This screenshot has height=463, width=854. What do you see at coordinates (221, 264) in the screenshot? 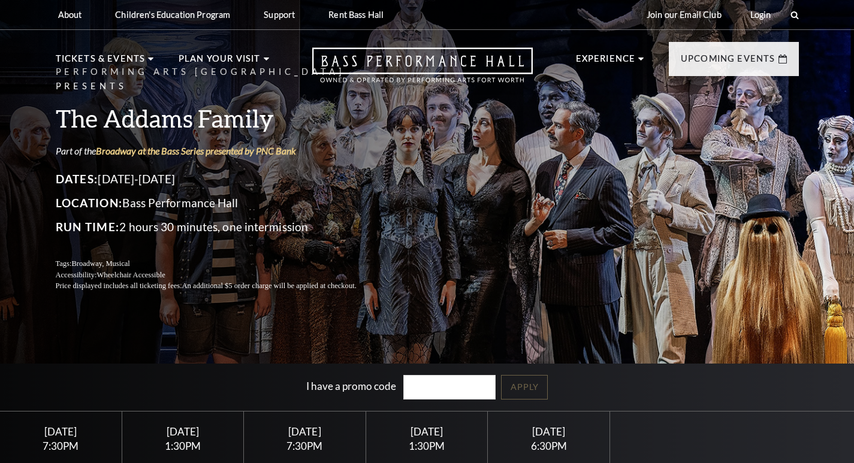
I see `p: Tags:` at bounding box center [221, 264].